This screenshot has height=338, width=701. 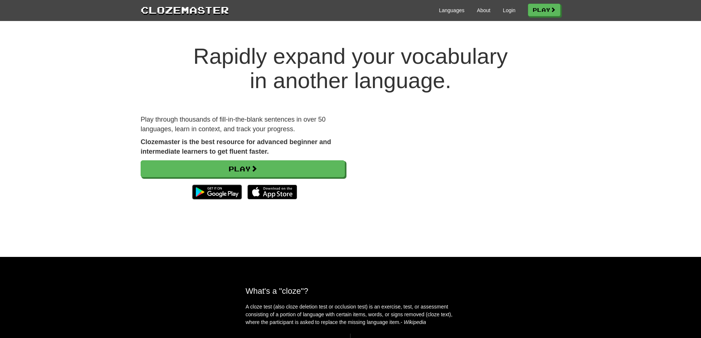 What do you see at coordinates (509, 10) in the screenshot?
I see `a: Login` at bounding box center [509, 10].